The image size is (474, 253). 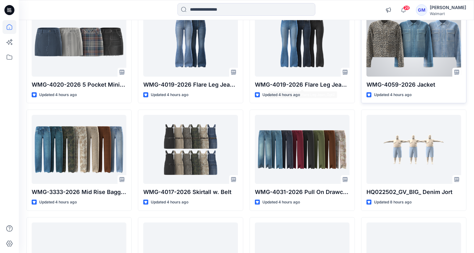 I want to click on p: HQ022502_GV_BIG_ Denim Jort, so click(x=414, y=192).